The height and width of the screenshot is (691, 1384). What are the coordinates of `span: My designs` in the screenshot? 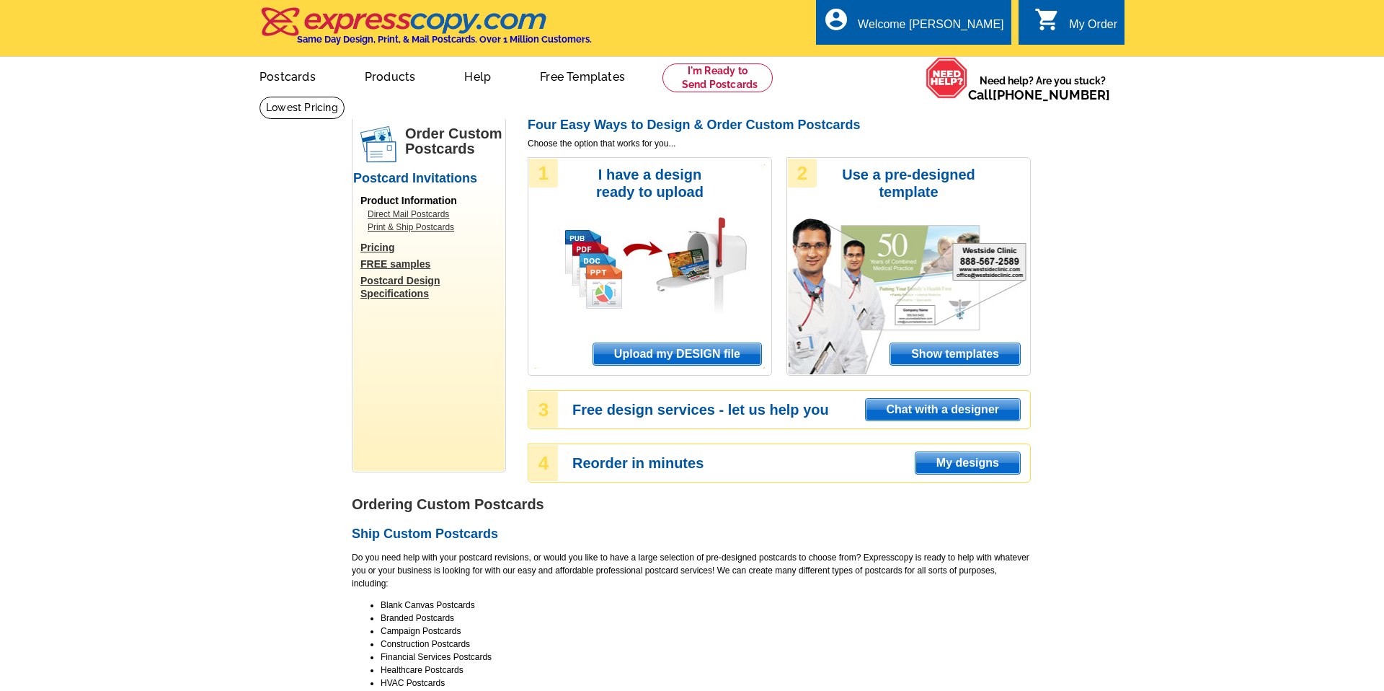 It's located at (967, 463).